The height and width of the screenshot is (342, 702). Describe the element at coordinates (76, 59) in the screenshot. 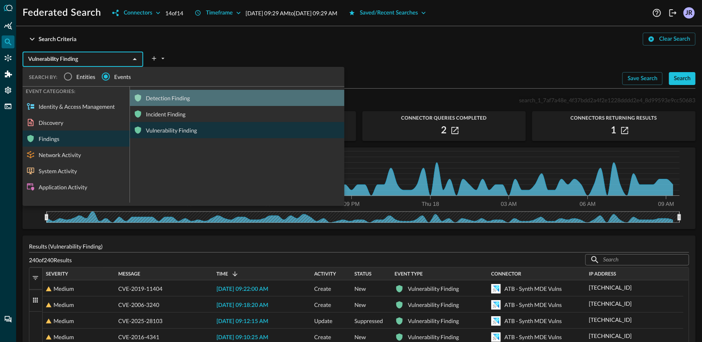

I see `input: Select an Event Type` at that location.